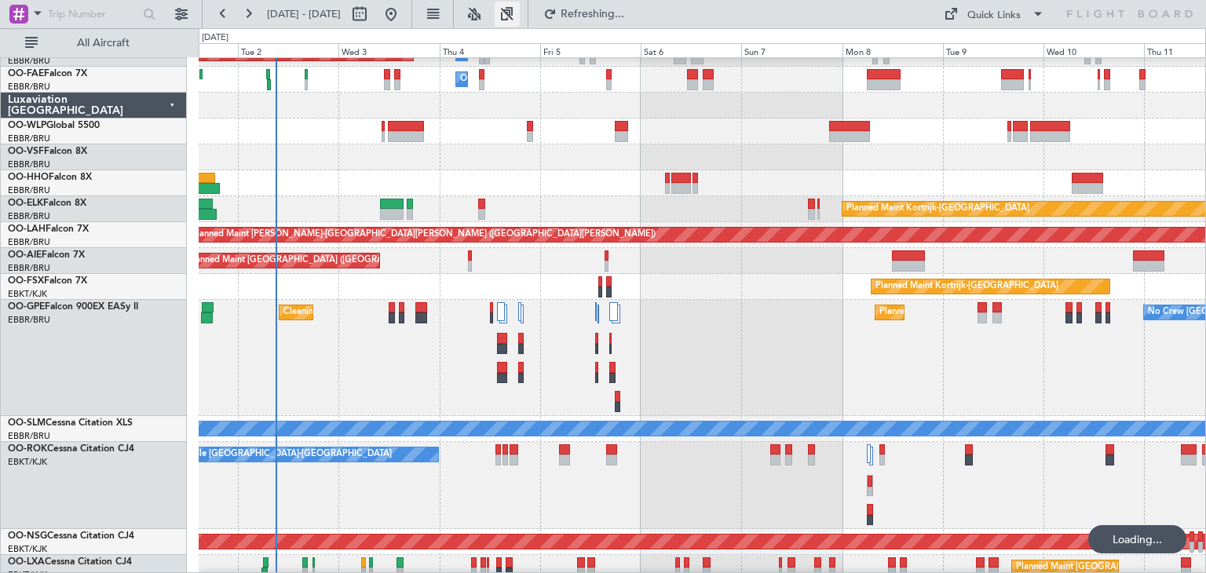  What do you see at coordinates (47, 203) in the screenshot?
I see `a: OO-ELKFalcon 8X` at bounding box center [47, 203].